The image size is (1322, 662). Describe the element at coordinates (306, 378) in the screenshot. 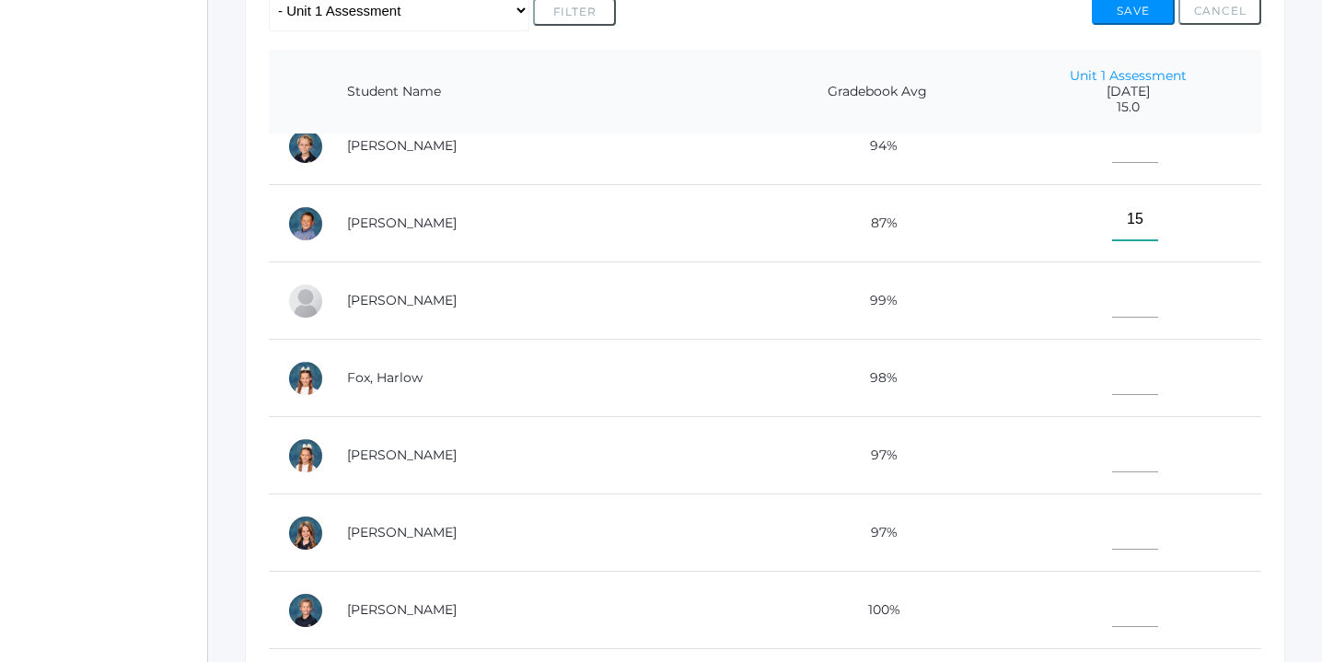

I see `div: Harlow Fox` at that location.